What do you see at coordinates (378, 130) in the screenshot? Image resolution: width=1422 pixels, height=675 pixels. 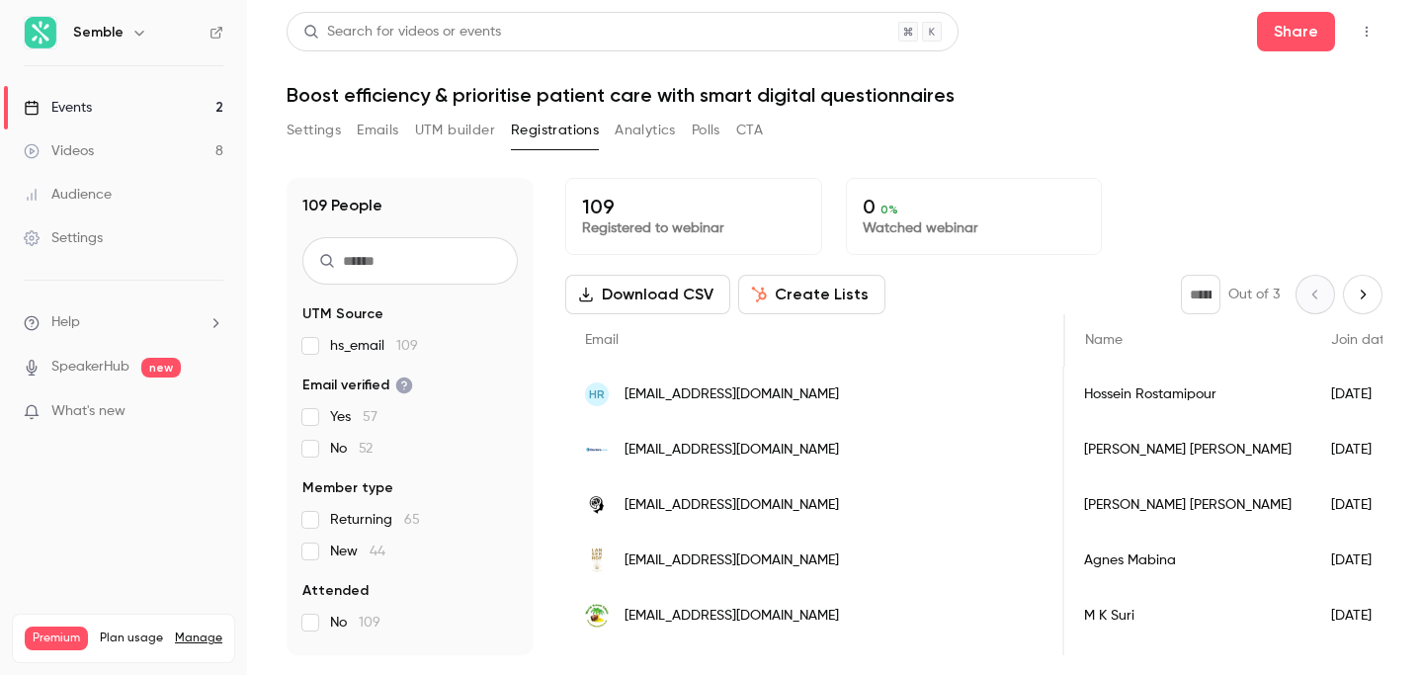 I see `button: Emails` at bounding box center [378, 130].